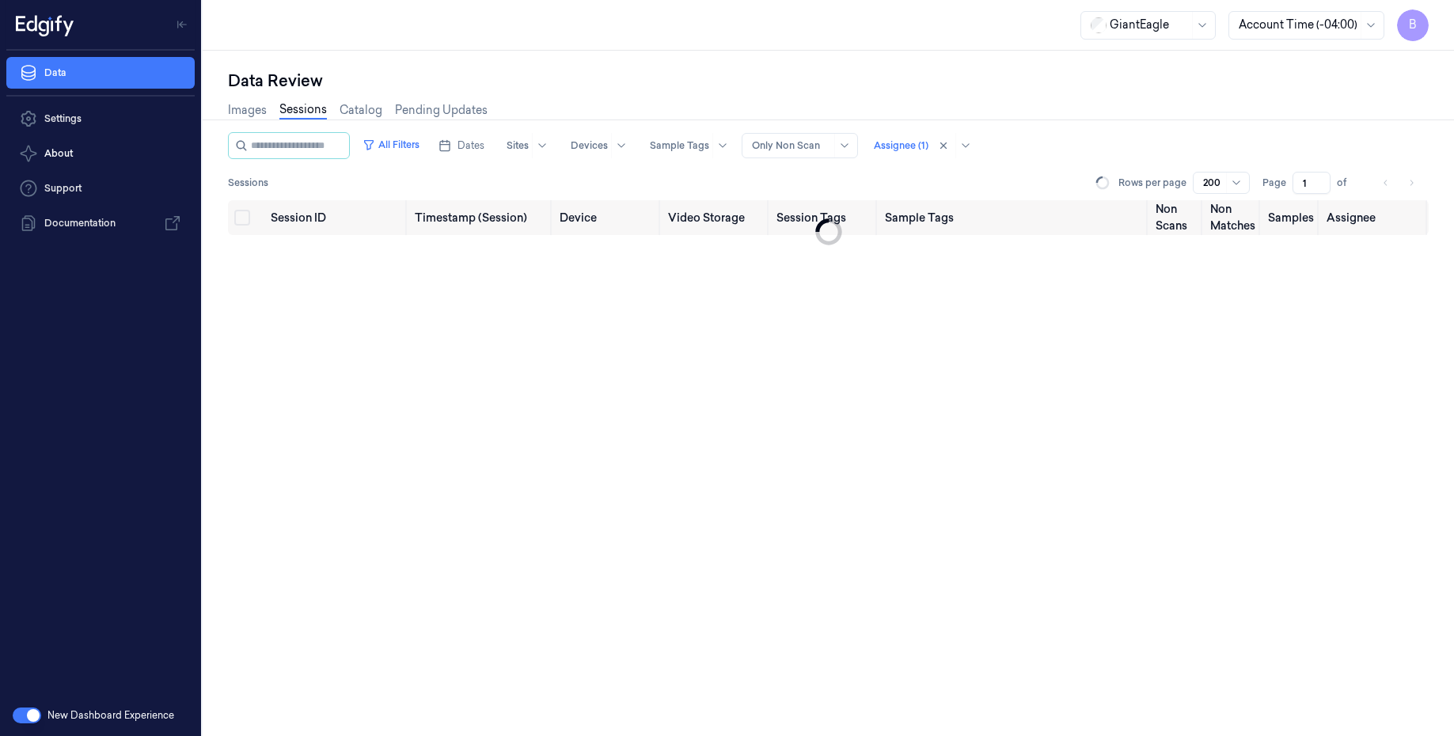  What do you see at coordinates (101, 223) in the screenshot?
I see `a: Documentation` at bounding box center [101, 223].